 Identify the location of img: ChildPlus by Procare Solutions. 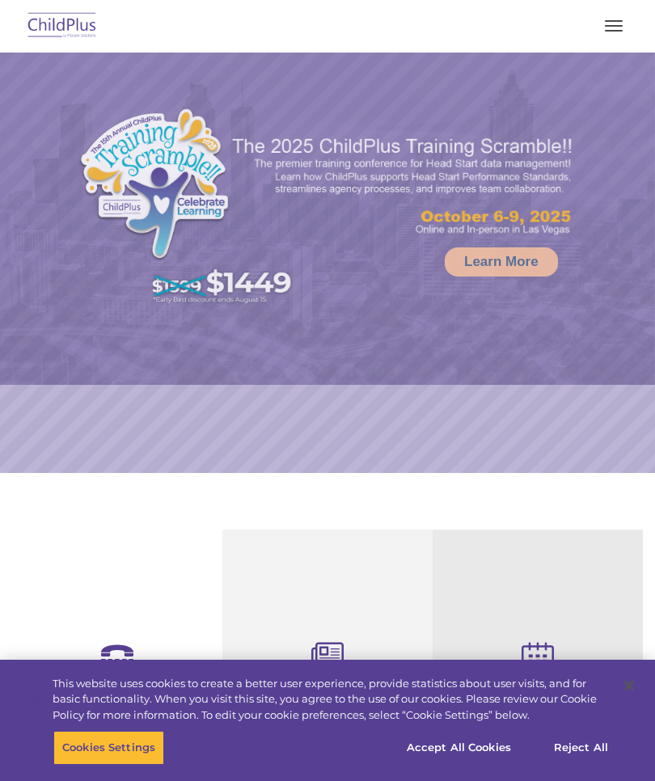
(62, 26).